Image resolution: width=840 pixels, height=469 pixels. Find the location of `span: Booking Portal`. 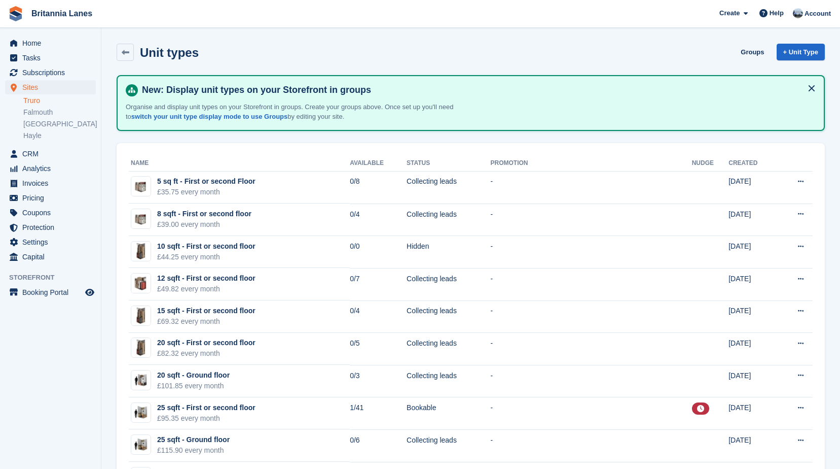

span: Booking Portal is located at coordinates (53, 292).